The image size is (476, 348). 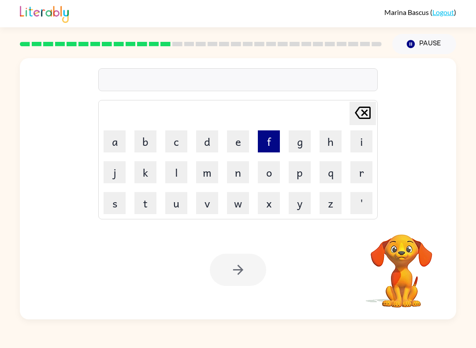 What do you see at coordinates (145, 141) in the screenshot?
I see `button: b` at bounding box center [145, 141].